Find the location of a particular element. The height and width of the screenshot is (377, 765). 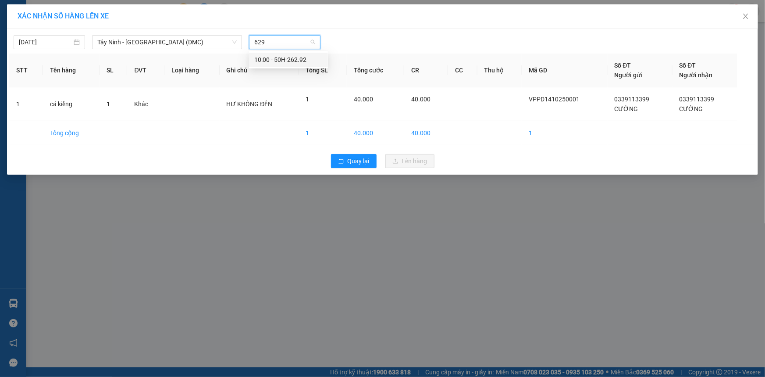

th: Thu hộ is located at coordinates (500, 70).